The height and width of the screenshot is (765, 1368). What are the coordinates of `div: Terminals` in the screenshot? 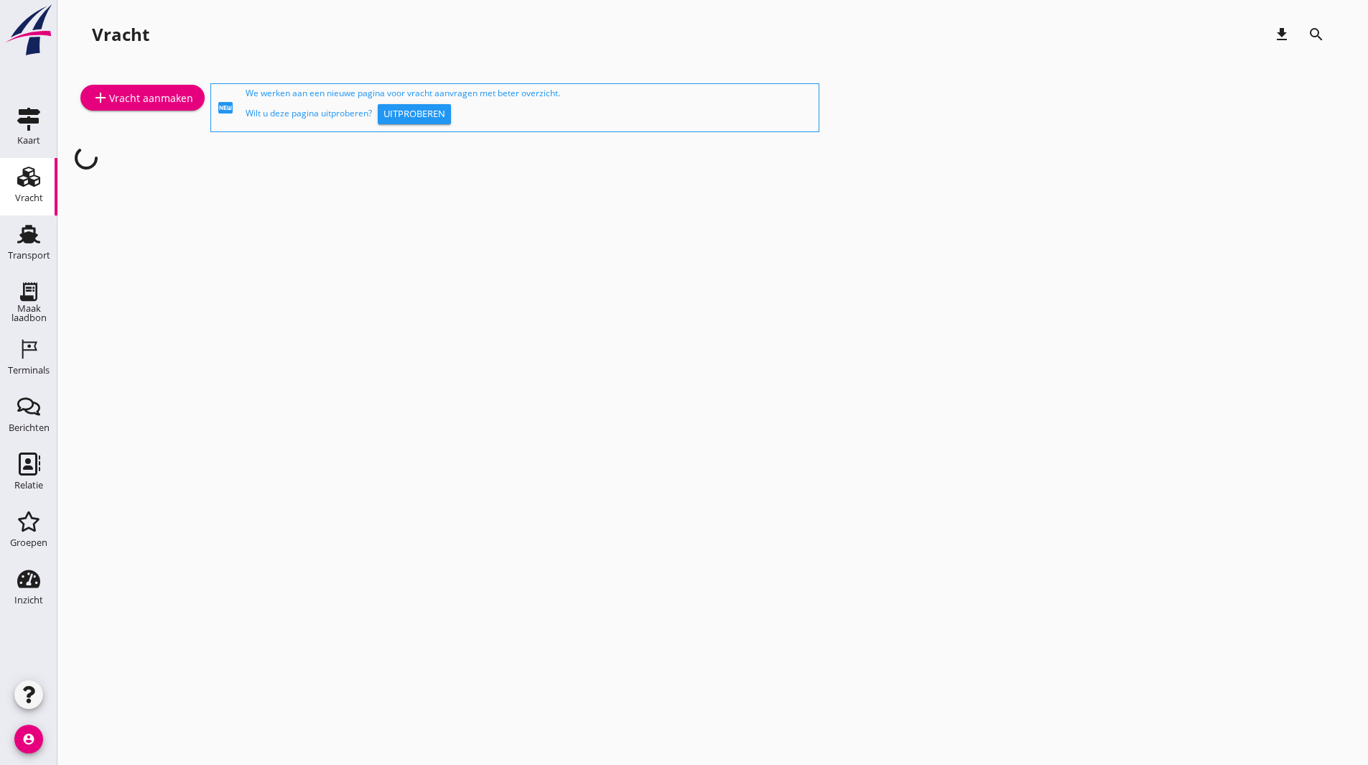 It's located at (29, 370).